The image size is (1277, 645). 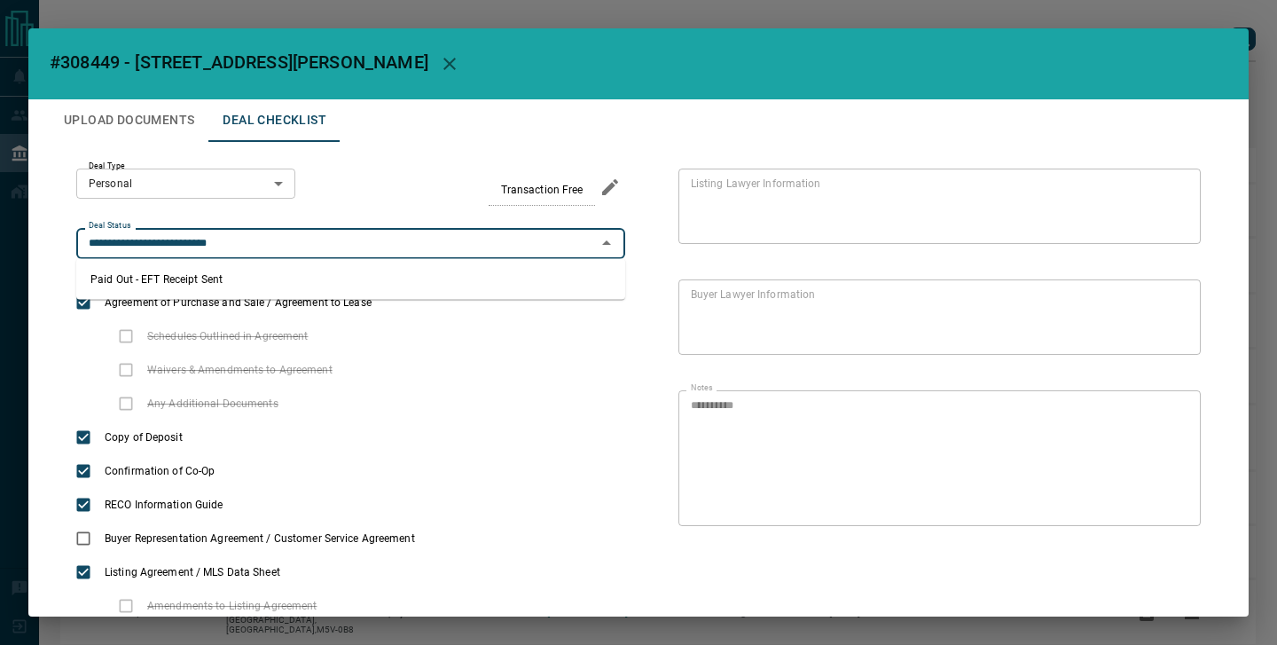 I want to click on span: Any Additional Documents, so click(x=213, y=403).